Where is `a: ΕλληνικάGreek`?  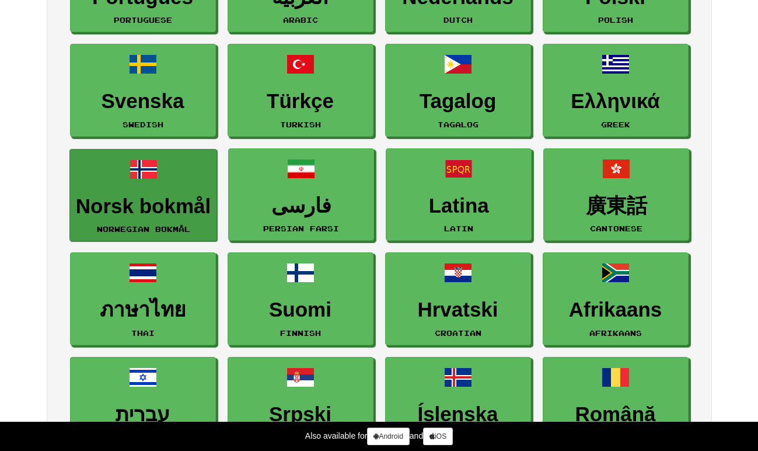
a: ΕλληνικάGreek is located at coordinates (616, 90).